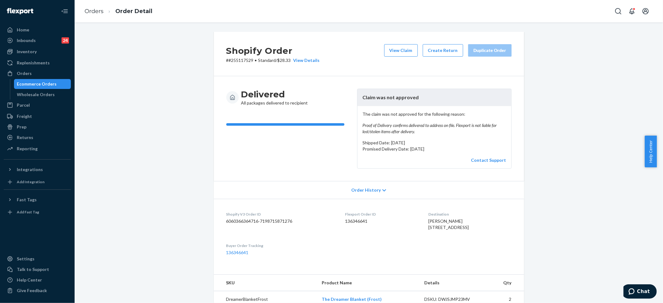 This screenshot has width=663, height=303. I want to click on a: Replenishments, so click(37, 63).